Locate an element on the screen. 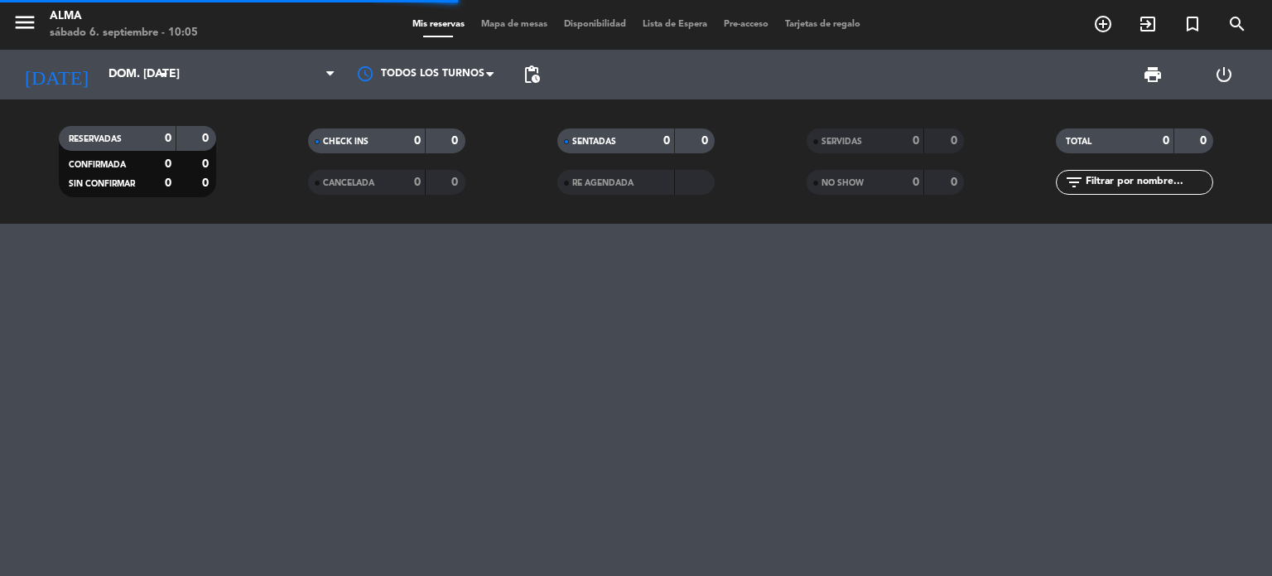 This screenshot has height=576, width=1272. i: turned_in_not is located at coordinates (1193, 24).